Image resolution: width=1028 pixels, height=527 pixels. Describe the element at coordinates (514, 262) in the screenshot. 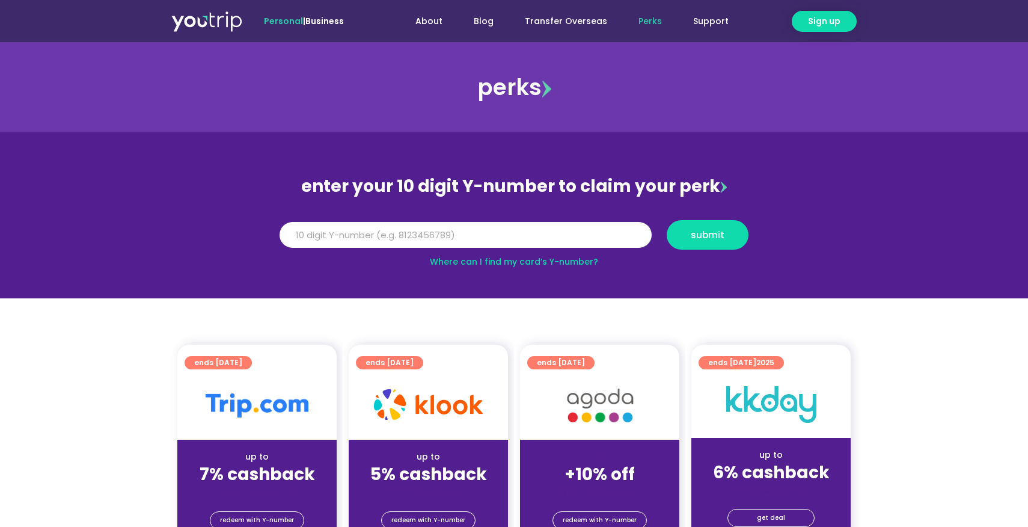

I see `a: Where can I find my card’s Y-number?` at that location.